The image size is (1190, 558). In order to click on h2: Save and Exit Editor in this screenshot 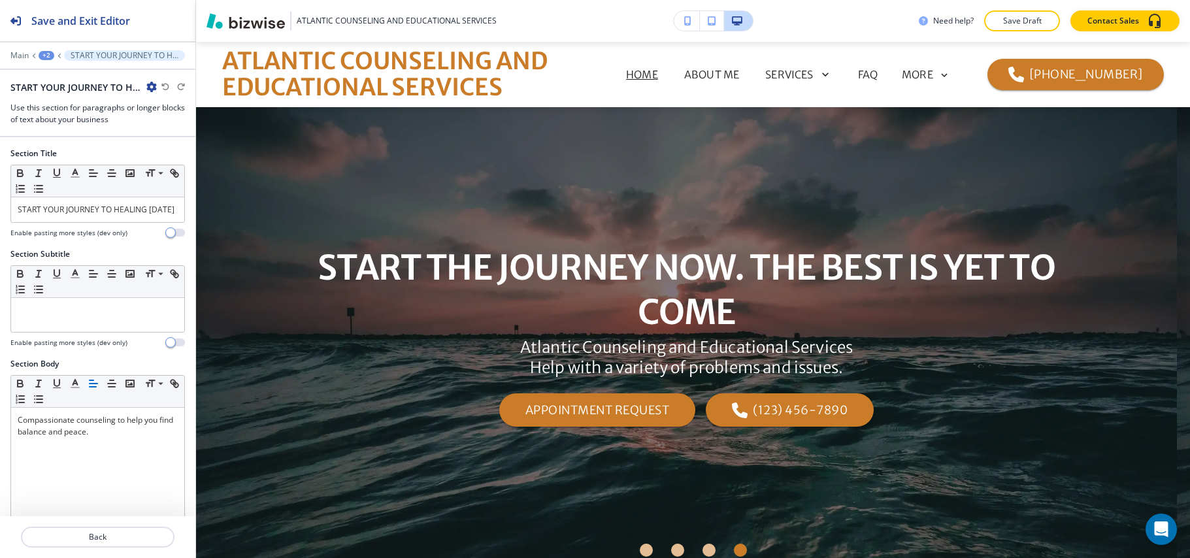, I will do `click(80, 21)`.